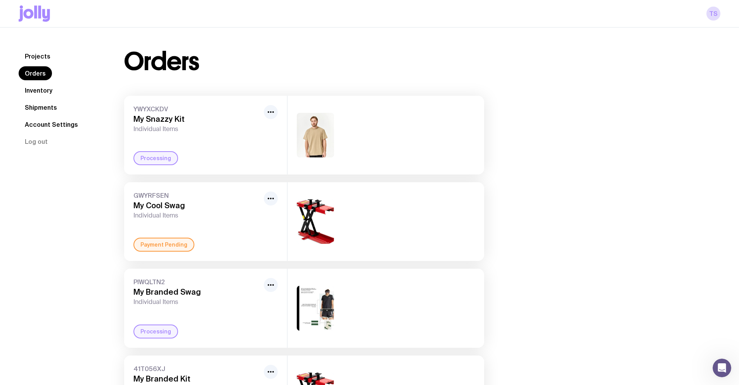  I want to click on h3: My Branded Swag, so click(197, 292).